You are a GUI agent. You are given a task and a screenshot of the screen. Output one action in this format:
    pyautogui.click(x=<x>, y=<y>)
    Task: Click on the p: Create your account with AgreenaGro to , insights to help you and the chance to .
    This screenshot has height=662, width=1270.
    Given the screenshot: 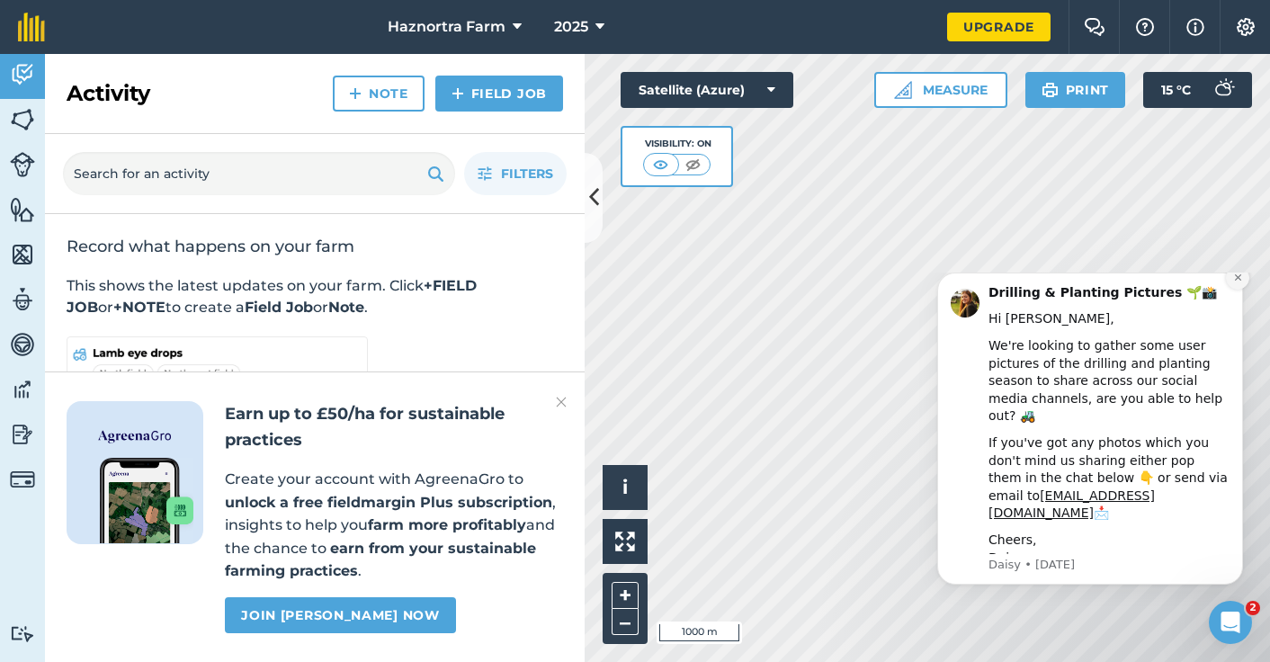 What is the action you would take?
    pyautogui.click(x=394, y=525)
    